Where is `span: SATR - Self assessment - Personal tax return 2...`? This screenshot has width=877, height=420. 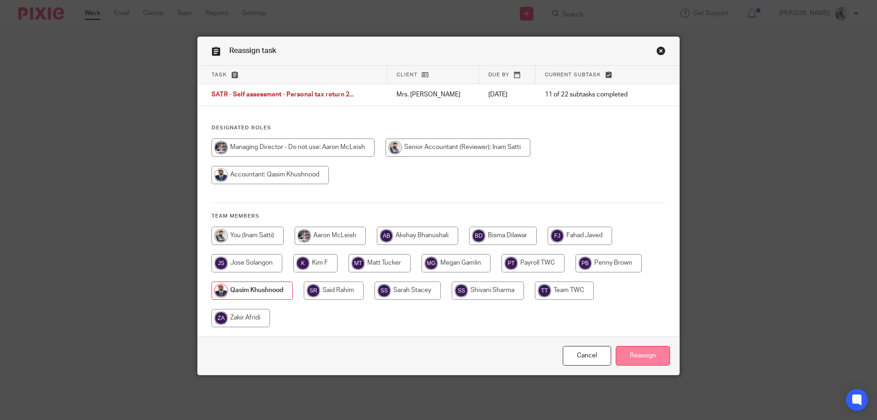 span: SATR - Self assessment - Personal tax return 2... is located at coordinates (282, 95).